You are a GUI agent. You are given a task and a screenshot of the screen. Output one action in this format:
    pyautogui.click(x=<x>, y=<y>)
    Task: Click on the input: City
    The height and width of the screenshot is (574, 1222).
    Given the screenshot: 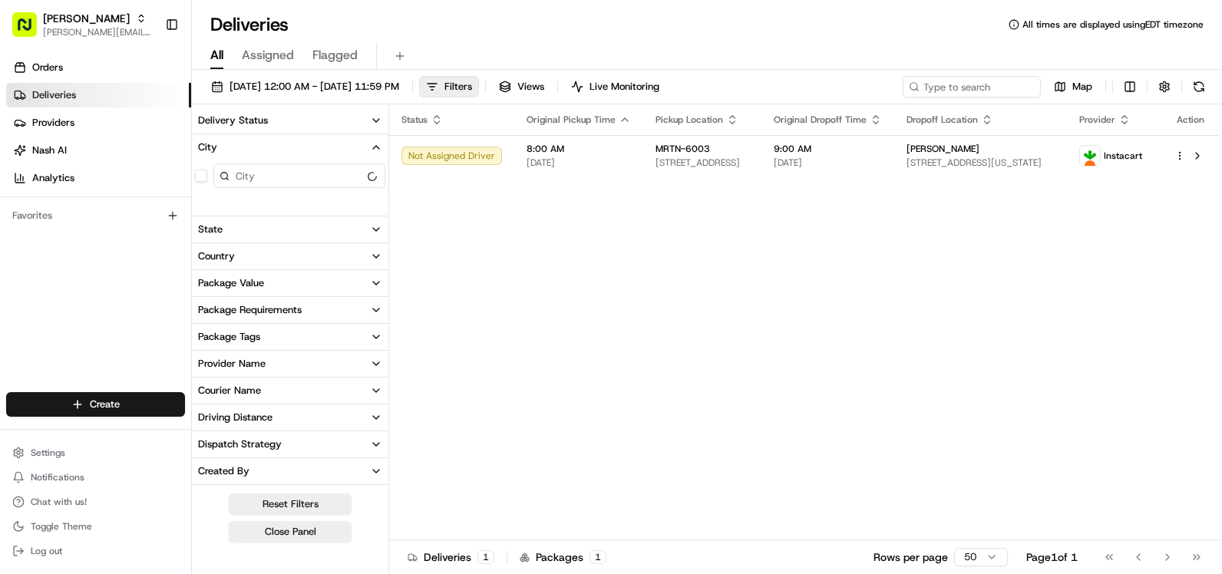 What is the action you would take?
    pyautogui.click(x=299, y=176)
    